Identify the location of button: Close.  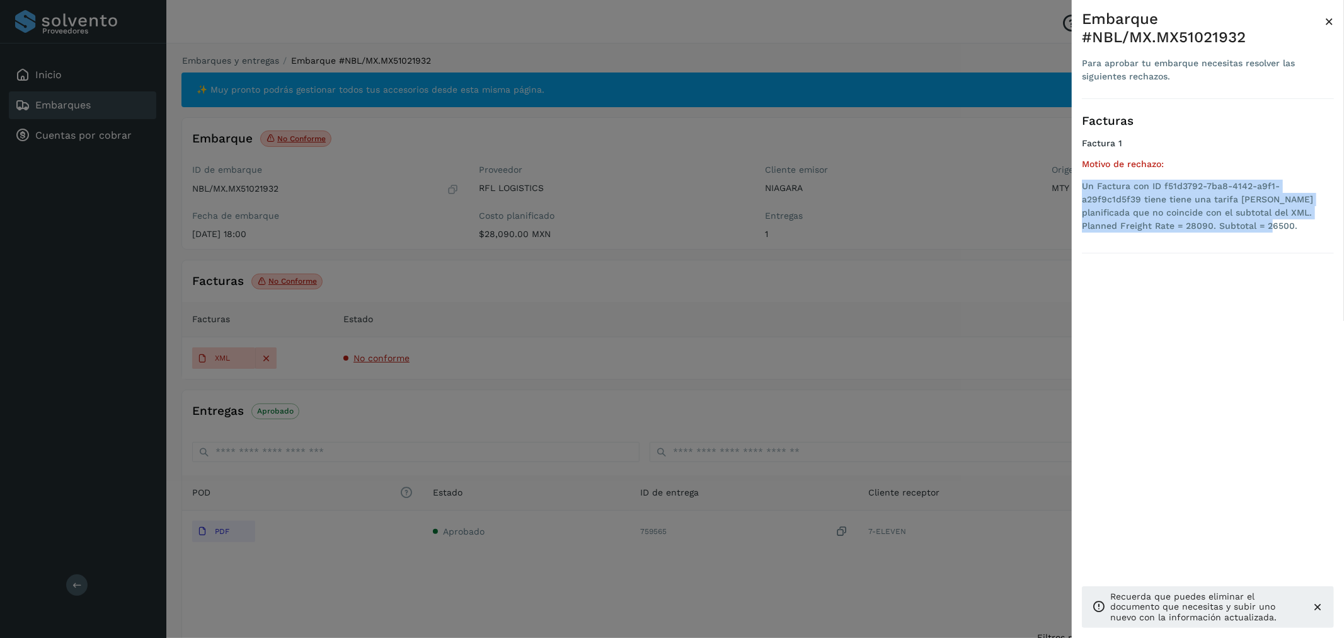
(1329, 21).